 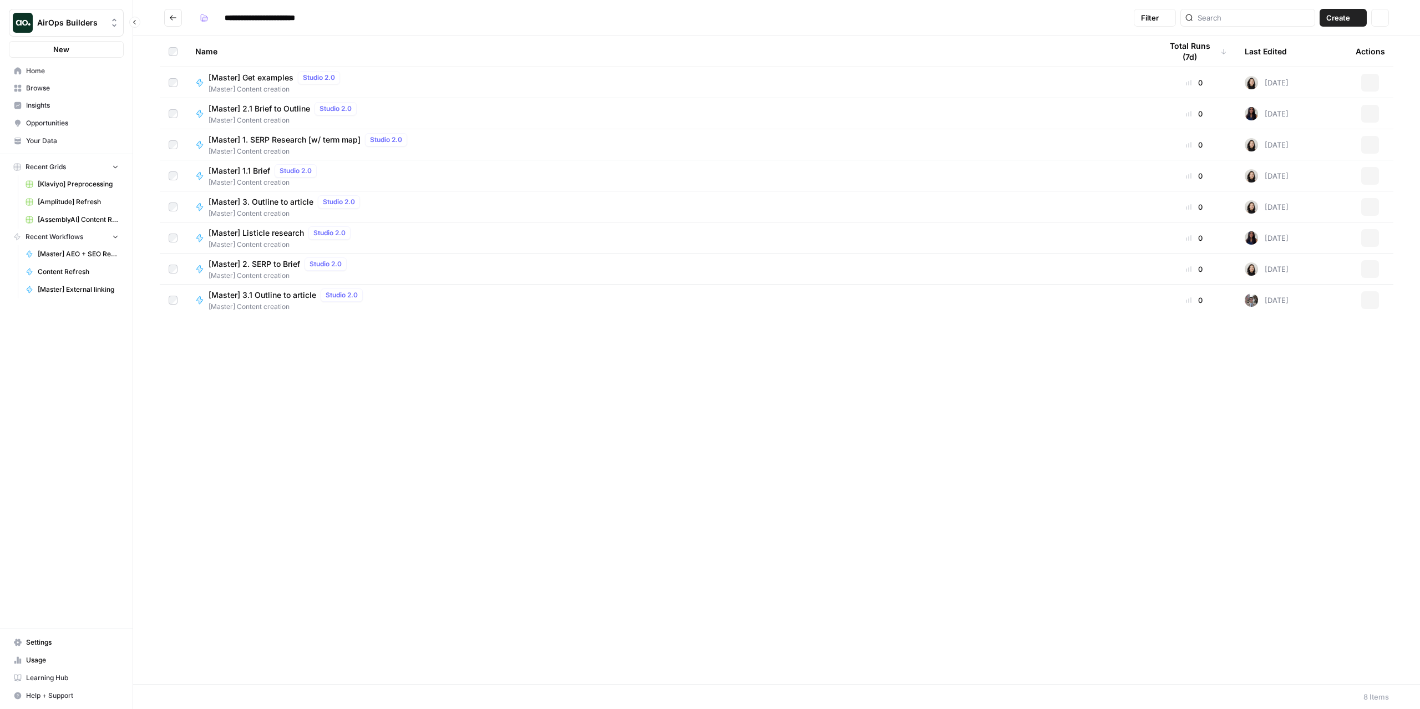 I want to click on a: [Master] 3. Outline to articleStudio 2.0[Master] Content creation, so click(x=670, y=207).